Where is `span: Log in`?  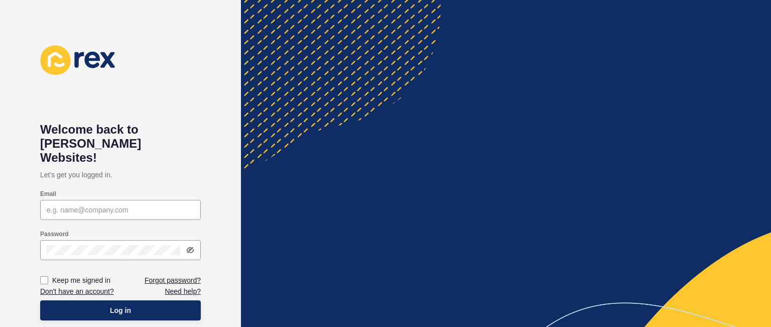
span: Log in is located at coordinates (121, 310).